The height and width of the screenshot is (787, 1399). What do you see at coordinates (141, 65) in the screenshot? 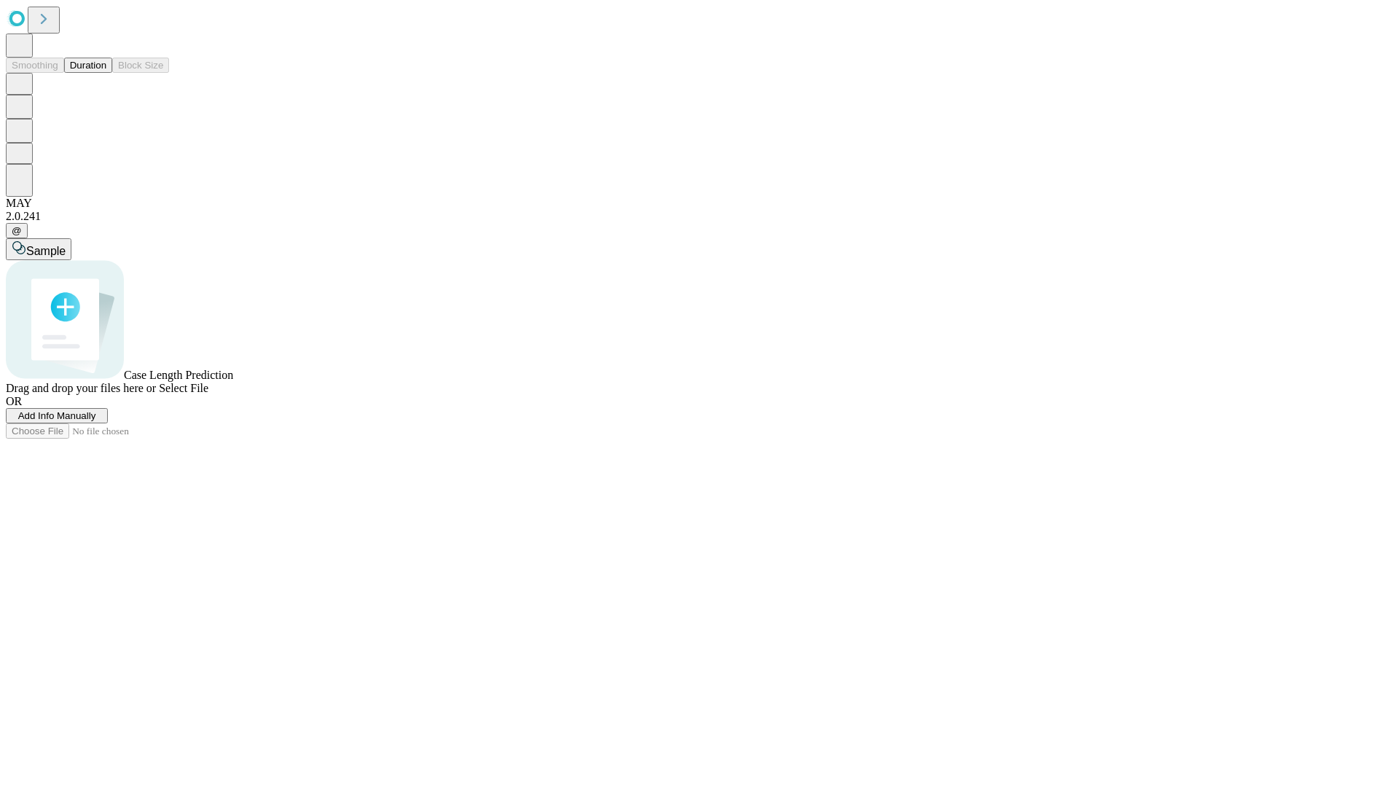
I see `button: Block Size` at bounding box center [141, 65].